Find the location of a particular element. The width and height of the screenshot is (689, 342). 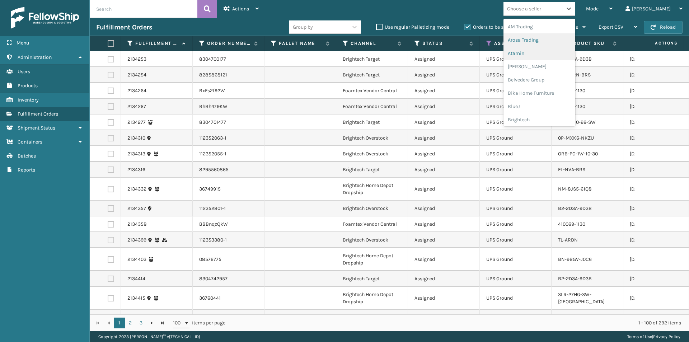

label: Use regular Palletizing mode is located at coordinates (412, 27).